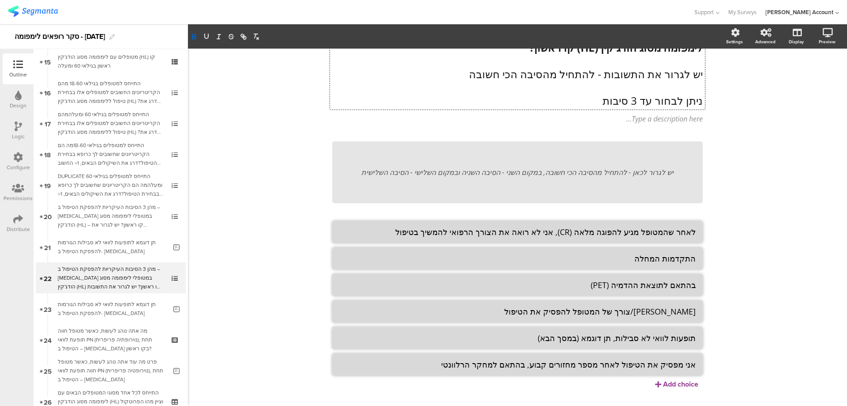 The width and height of the screenshot is (847, 406). I want to click on div: Design, so click(18, 105).